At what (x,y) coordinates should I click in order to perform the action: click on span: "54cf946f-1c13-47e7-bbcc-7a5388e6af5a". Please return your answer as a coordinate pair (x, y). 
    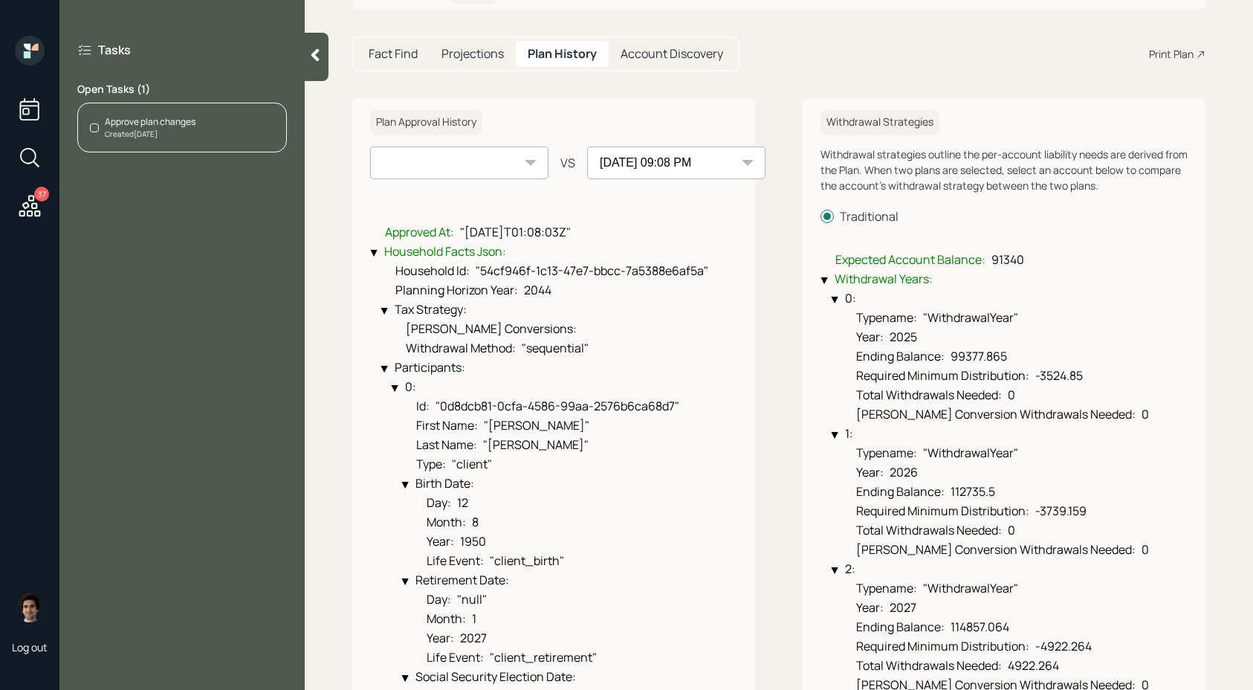
    Looking at the image, I should click on (591, 270).